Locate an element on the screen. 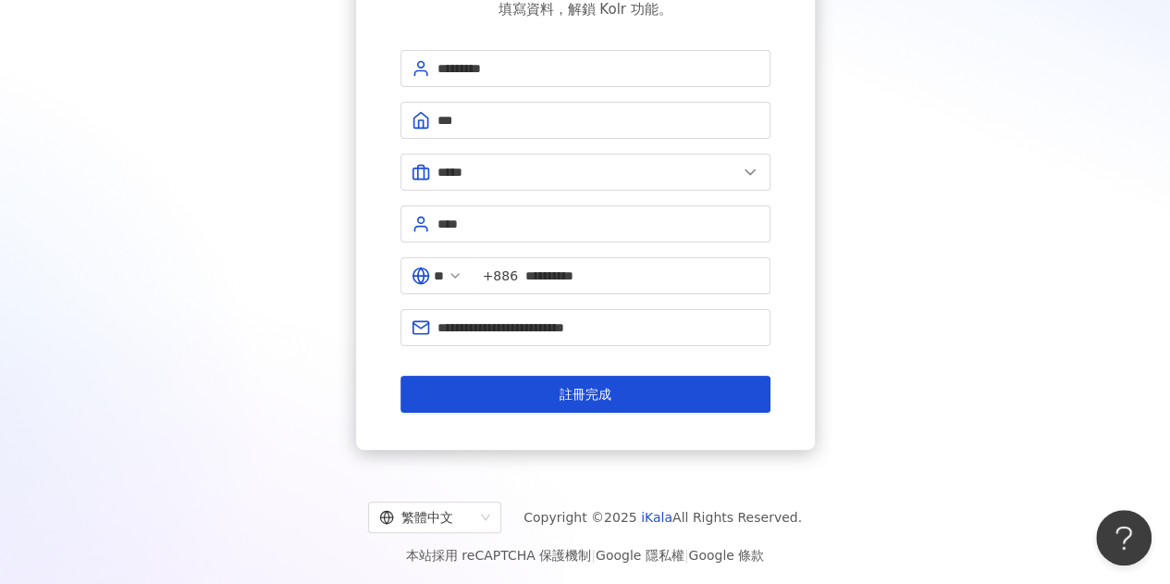  button: 註冊完成 is located at coordinates (586, 394).